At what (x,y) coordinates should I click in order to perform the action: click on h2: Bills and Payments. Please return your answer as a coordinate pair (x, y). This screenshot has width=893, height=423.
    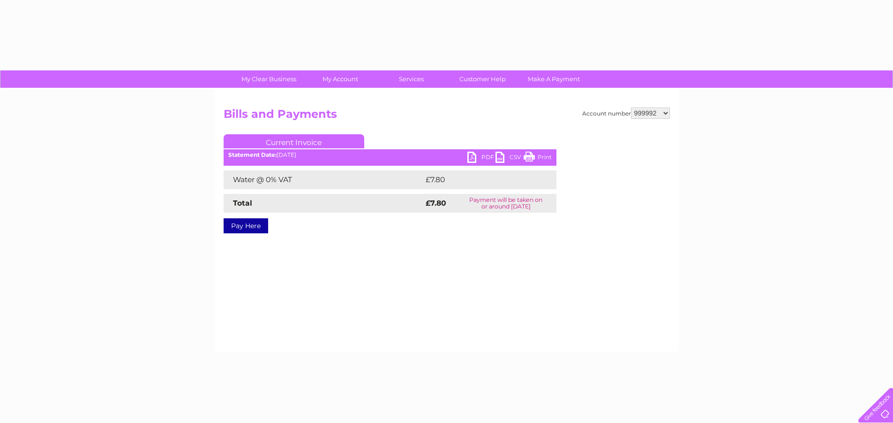
    Looking at the image, I should click on (447, 116).